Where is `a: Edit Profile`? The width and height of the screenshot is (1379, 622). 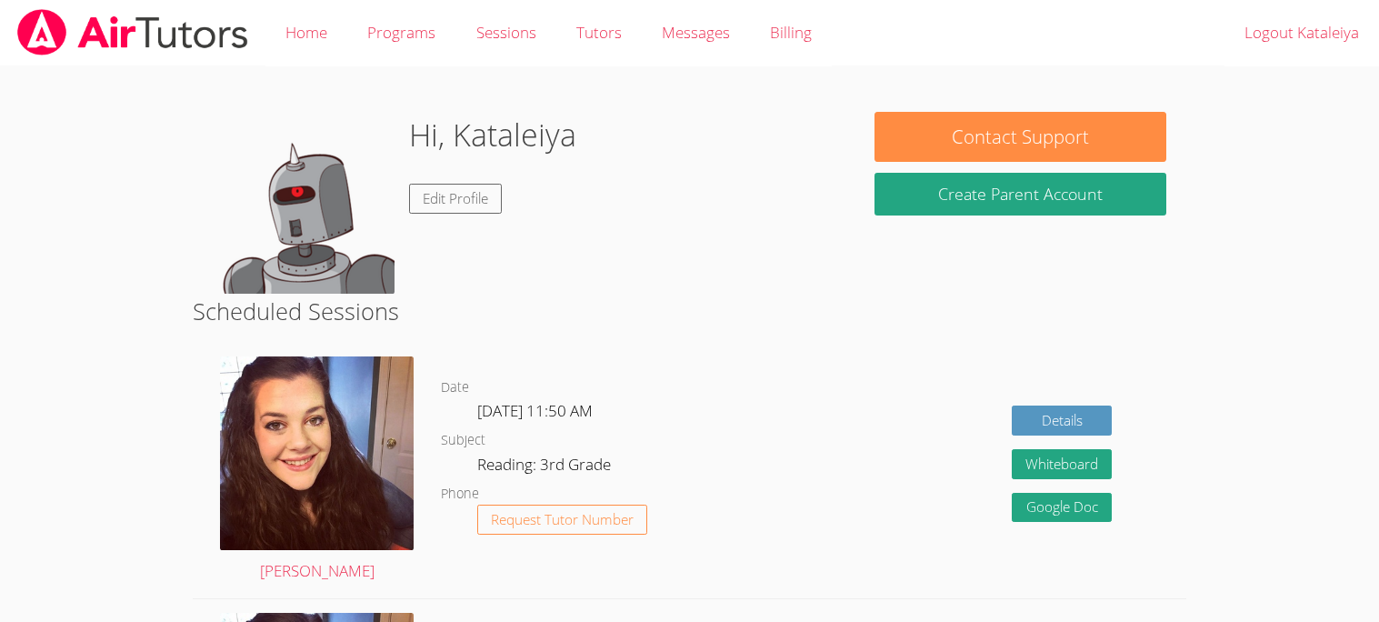
a: Edit Profile is located at coordinates (456, 198).